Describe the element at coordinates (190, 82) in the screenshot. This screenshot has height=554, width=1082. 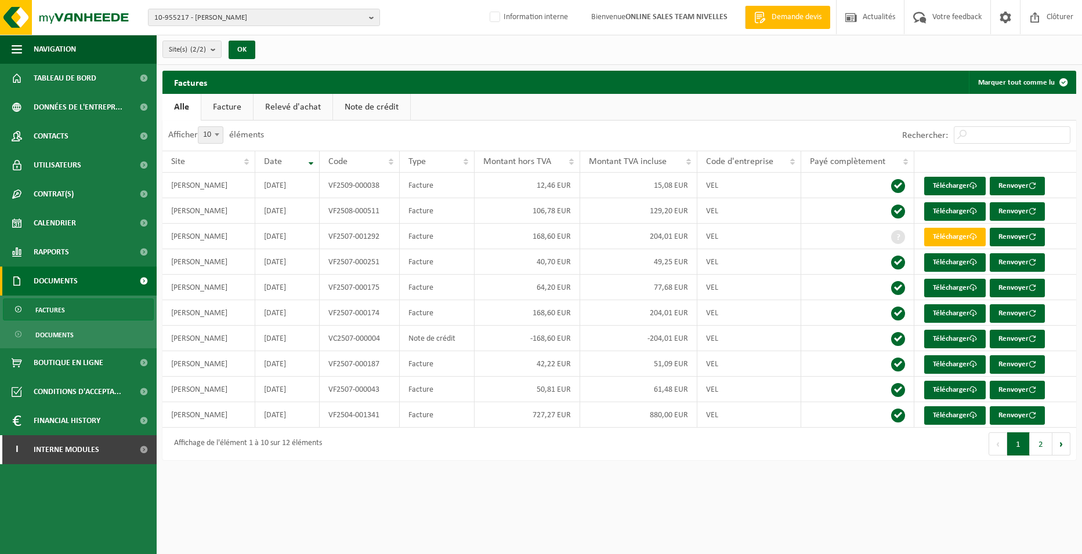
I see `h2: Factures` at that location.